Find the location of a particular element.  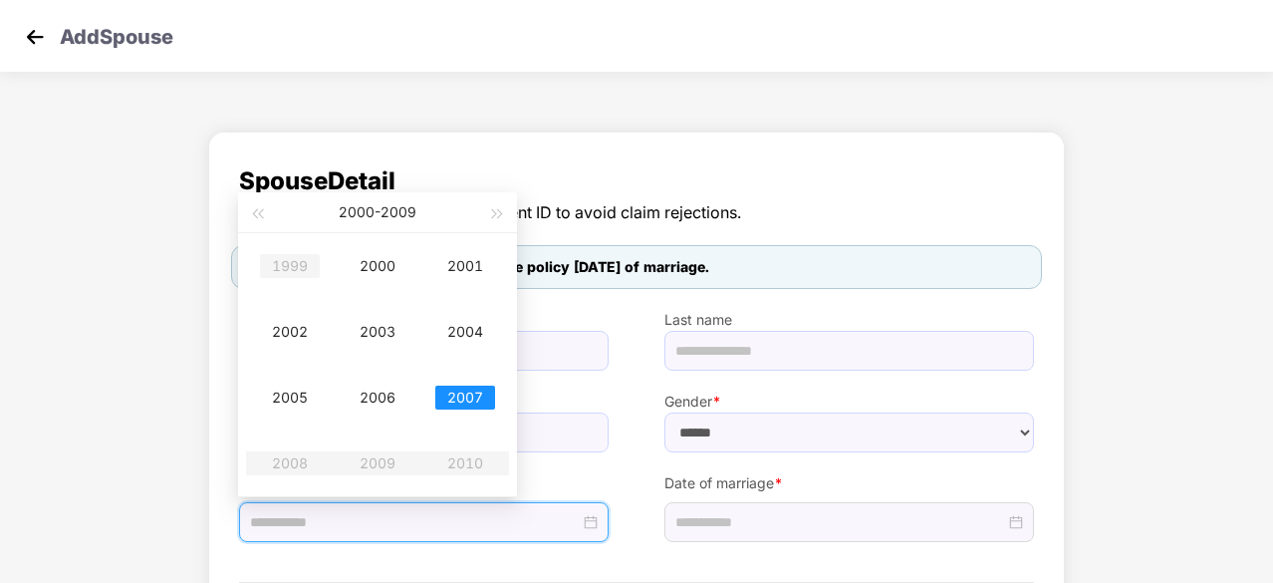

div: 2003 is located at coordinates (378, 332).